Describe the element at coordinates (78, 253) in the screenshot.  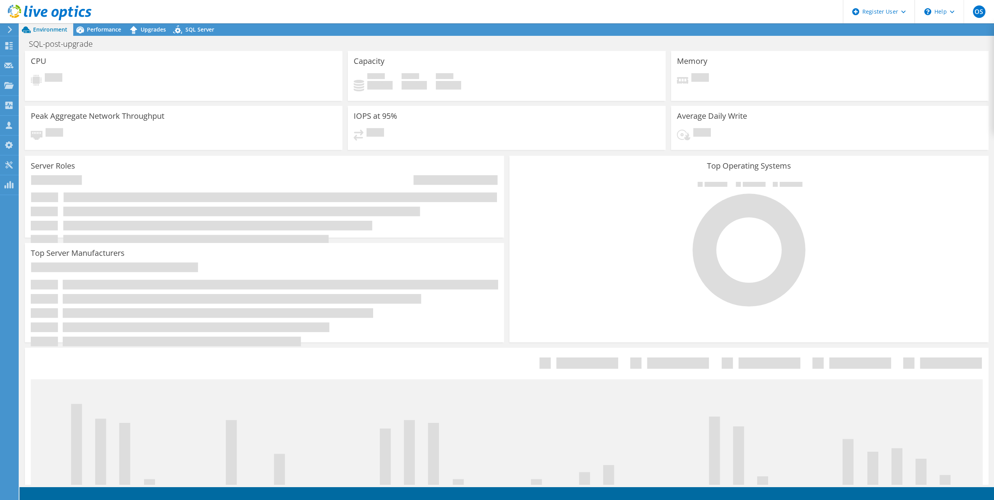
I see `h3: Top Server Manufacturers` at that location.